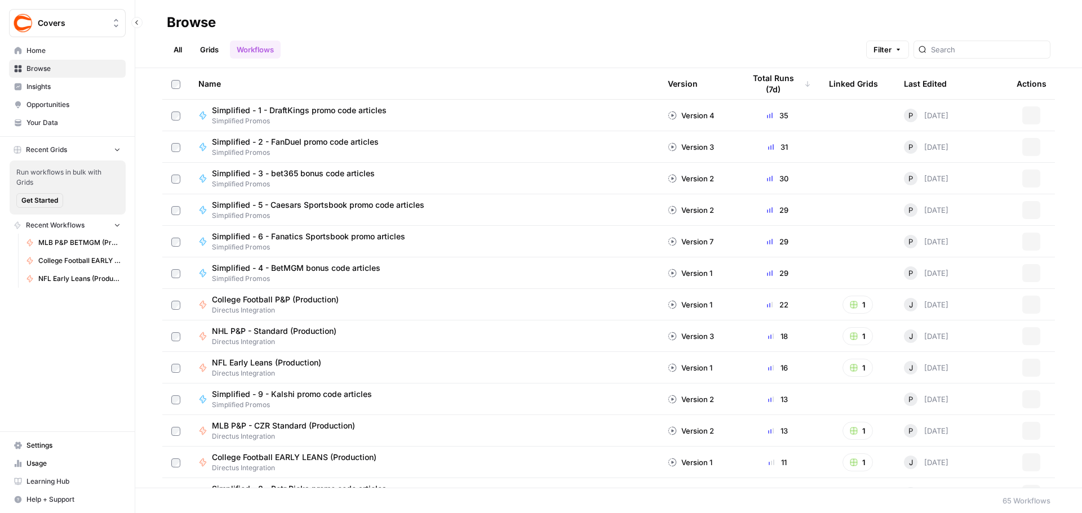 This screenshot has height=513, width=1082. What do you see at coordinates (292, 394) in the screenshot?
I see `span: Simplified - 9 - Kalshi promo code articles` at bounding box center [292, 394].